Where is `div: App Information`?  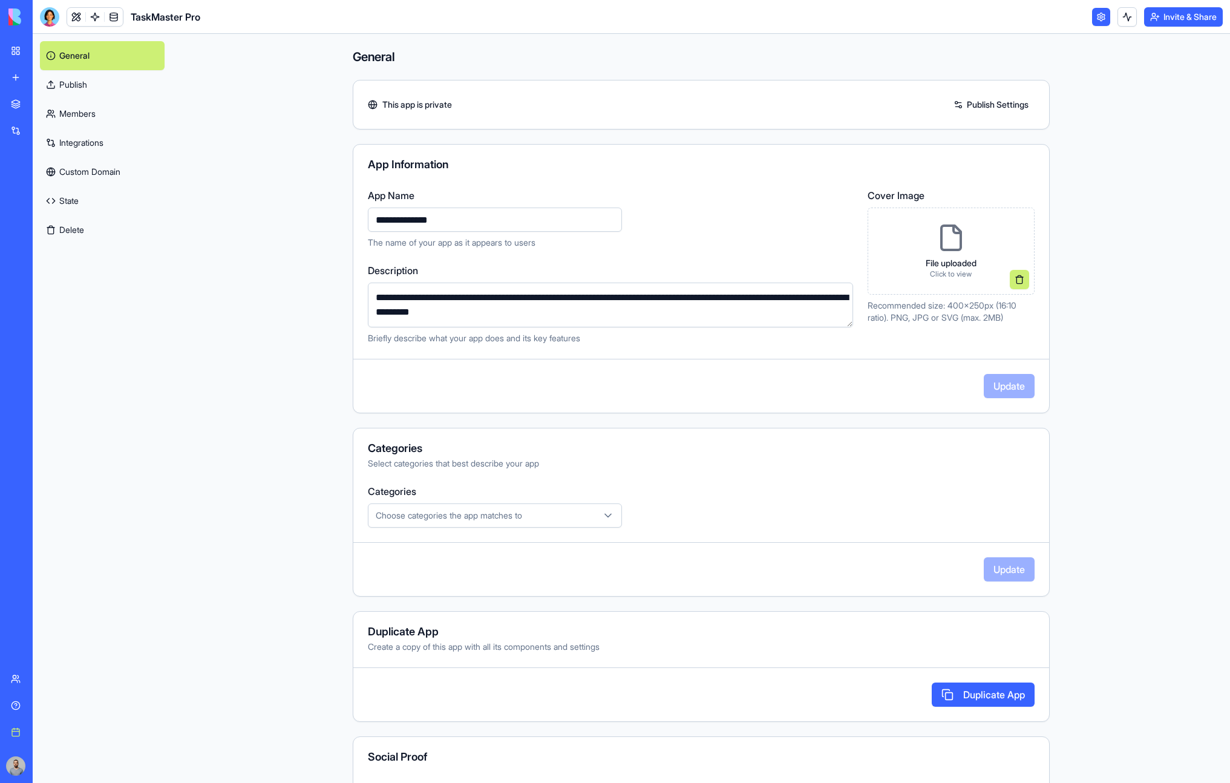 div: App Information is located at coordinates (701, 165).